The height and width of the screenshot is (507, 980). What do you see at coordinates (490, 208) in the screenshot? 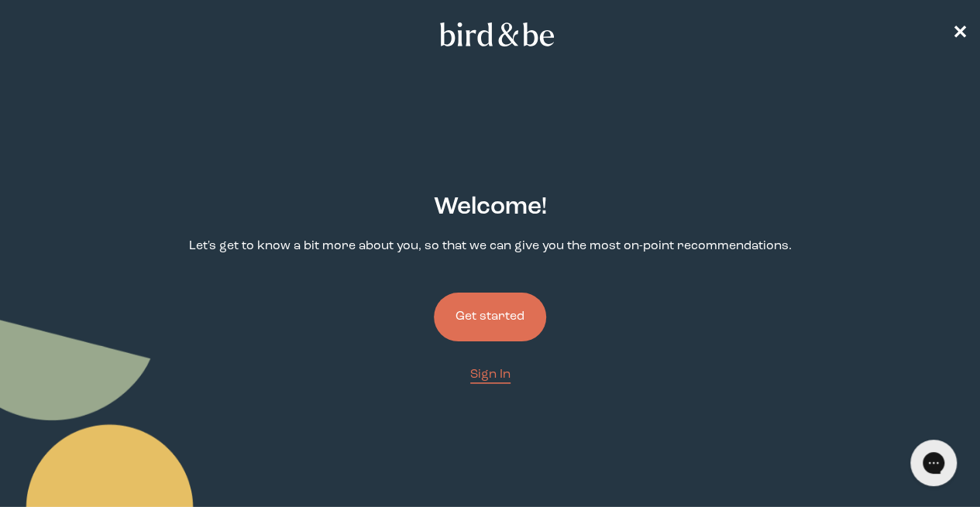
I see `h2: Welcome !` at bounding box center [490, 208].